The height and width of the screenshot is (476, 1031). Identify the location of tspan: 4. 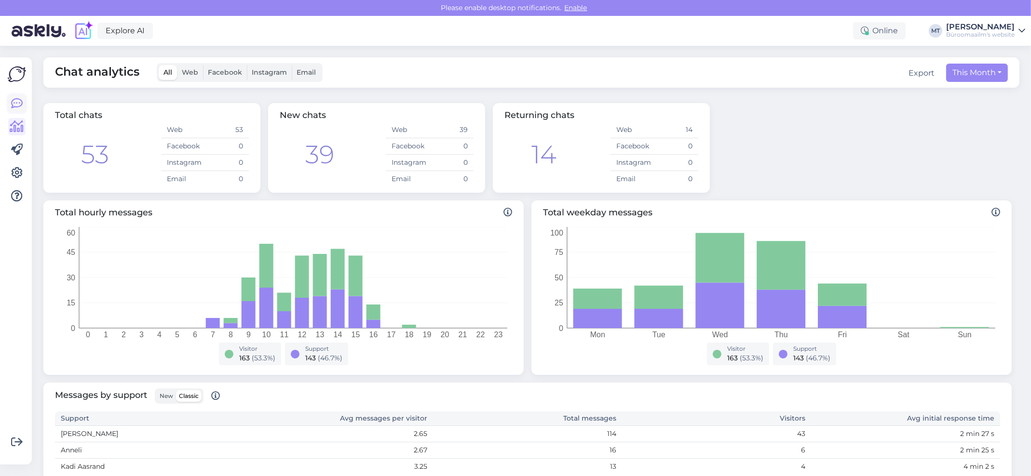
(159, 335).